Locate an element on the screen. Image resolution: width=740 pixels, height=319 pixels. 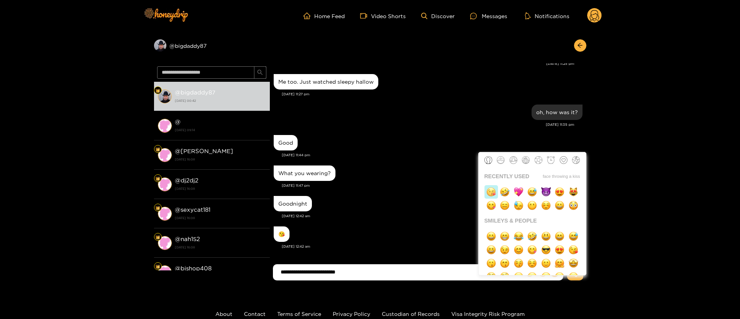
img: 1f619.png is located at coordinates (505, 263).